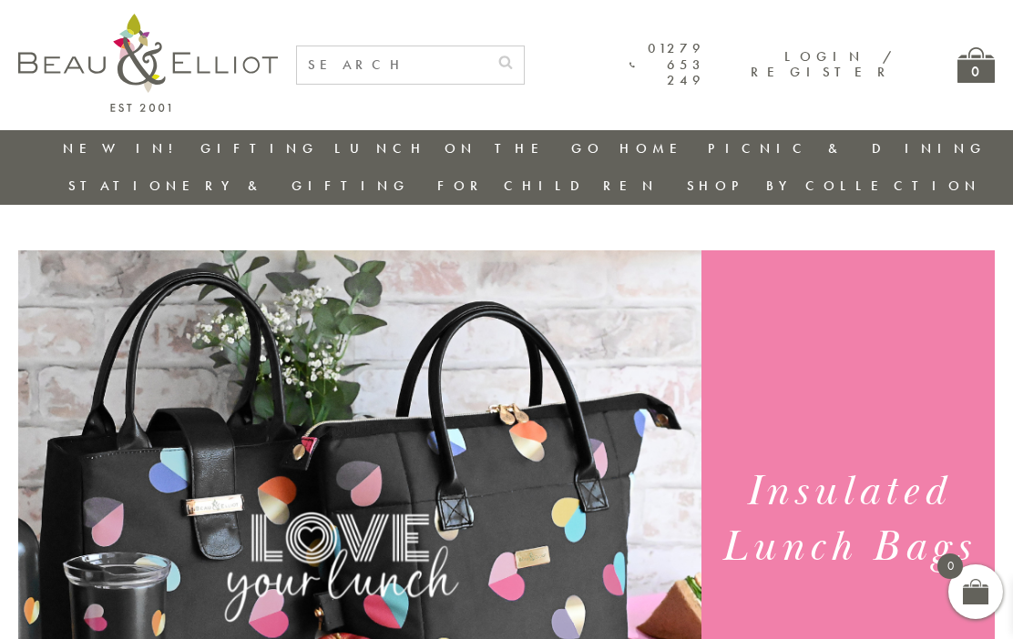 This screenshot has width=1013, height=639. I want to click on h1: Insulated Lunch Bags, so click(847, 520).